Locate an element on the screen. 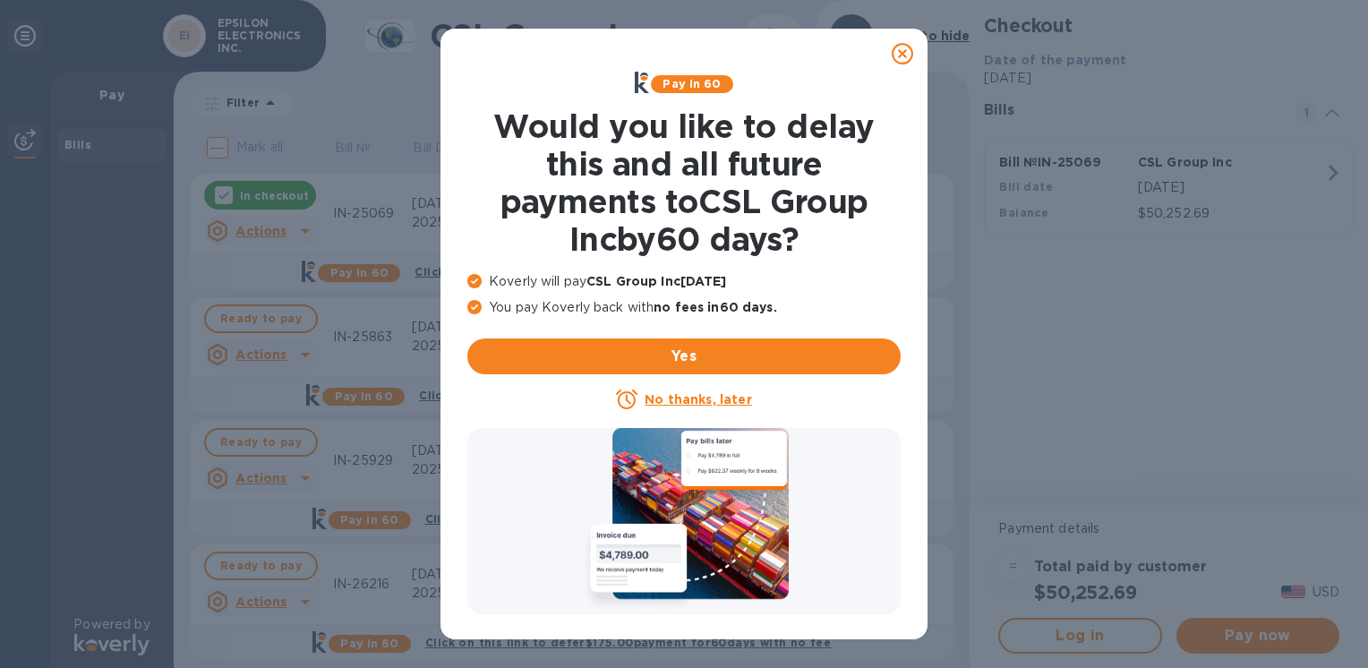  b: Pay in 60 is located at coordinates (691, 83).